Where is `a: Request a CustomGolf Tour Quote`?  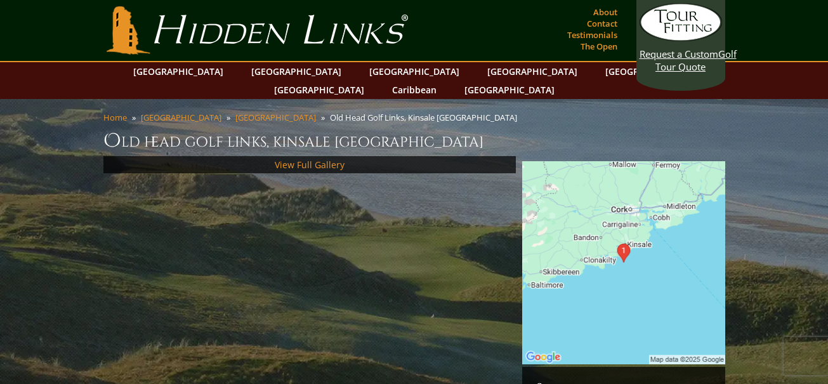
a: Request a CustomGolf Tour Quote is located at coordinates (681, 38).